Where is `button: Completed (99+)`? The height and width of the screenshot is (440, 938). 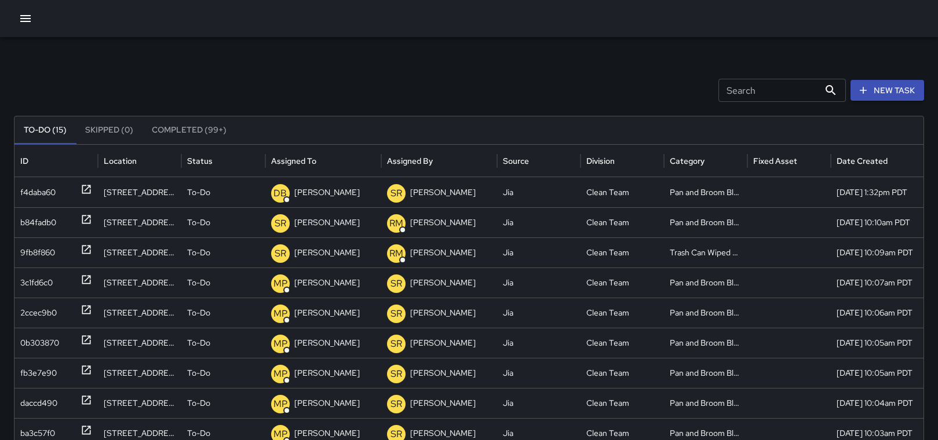
button: Completed (99+) is located at coordinates (189, 130).